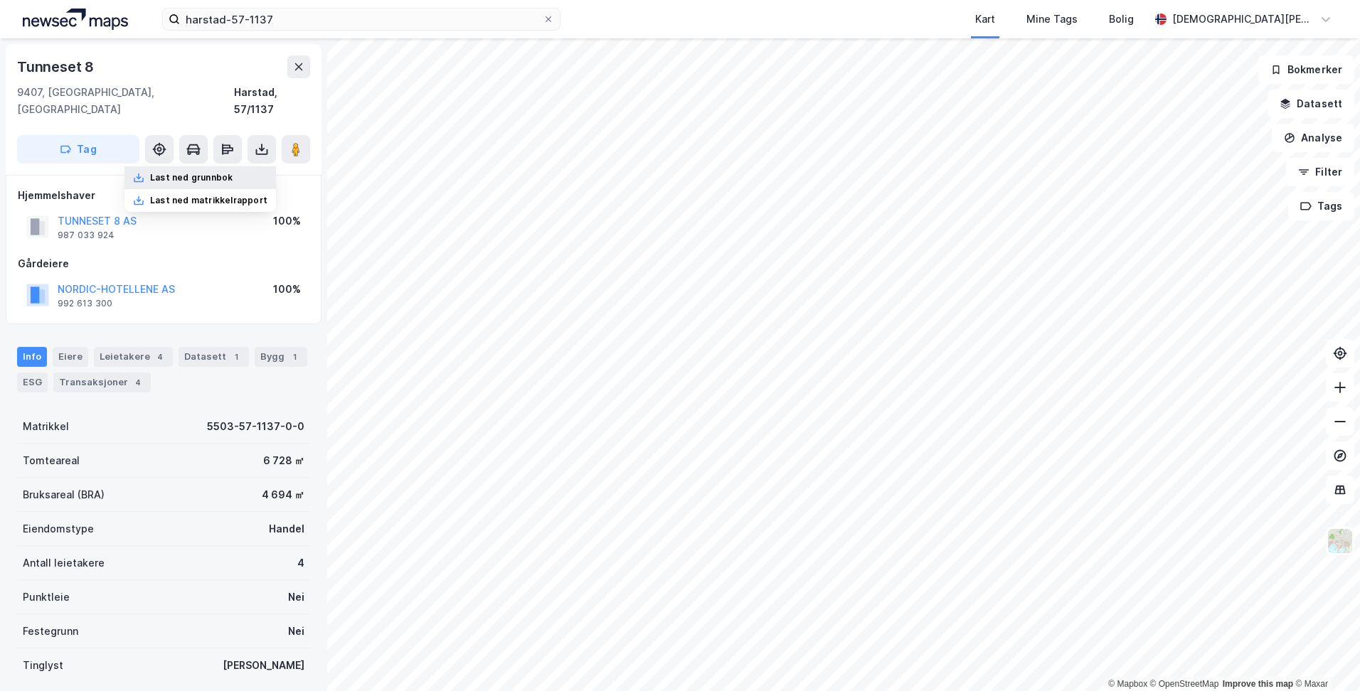 The width and height of the screenshot is (1360, 691). Describe the element at coordinates (75, 19) in the screenshot. I see `img: logo.a4113a55bc3d86da70a041830d287a7e.svg` at that location.